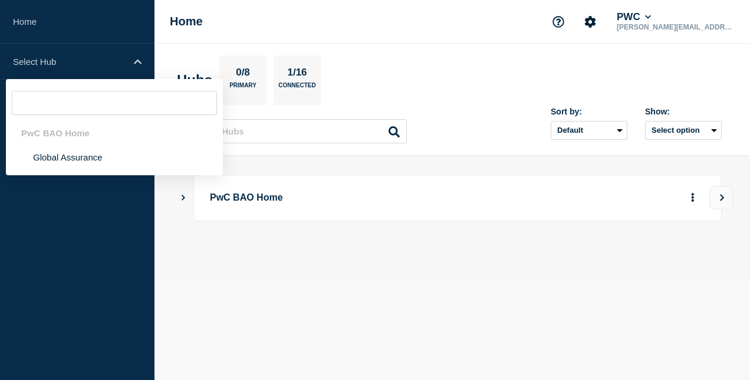  What do you see at coordinates (114, 133) in the screenshot?
I see `div: PwC BAO Home` at bounding box center [114, 133].